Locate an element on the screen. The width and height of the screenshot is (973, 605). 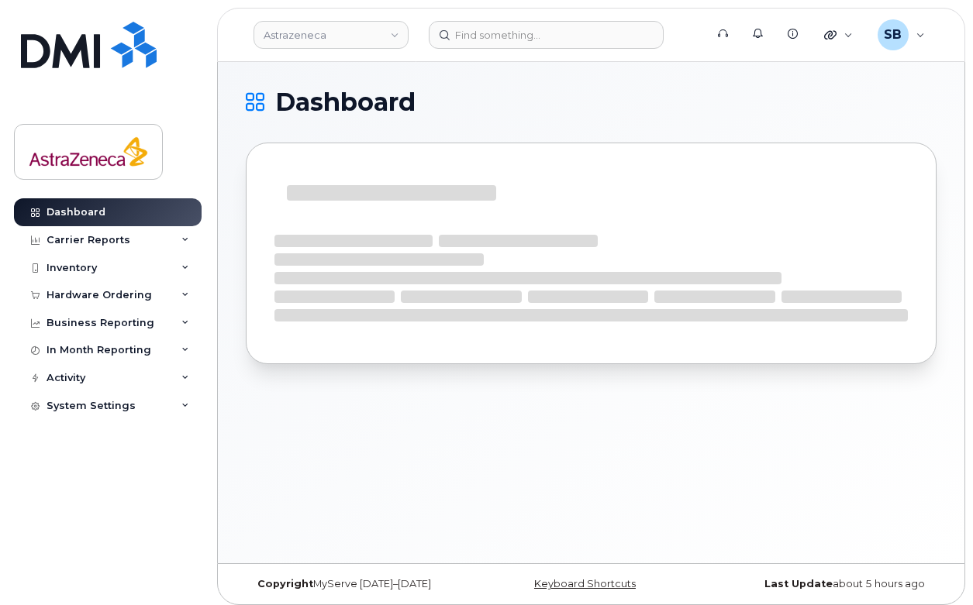
div: about 5 hours ago is located at coordinates (821, 584).